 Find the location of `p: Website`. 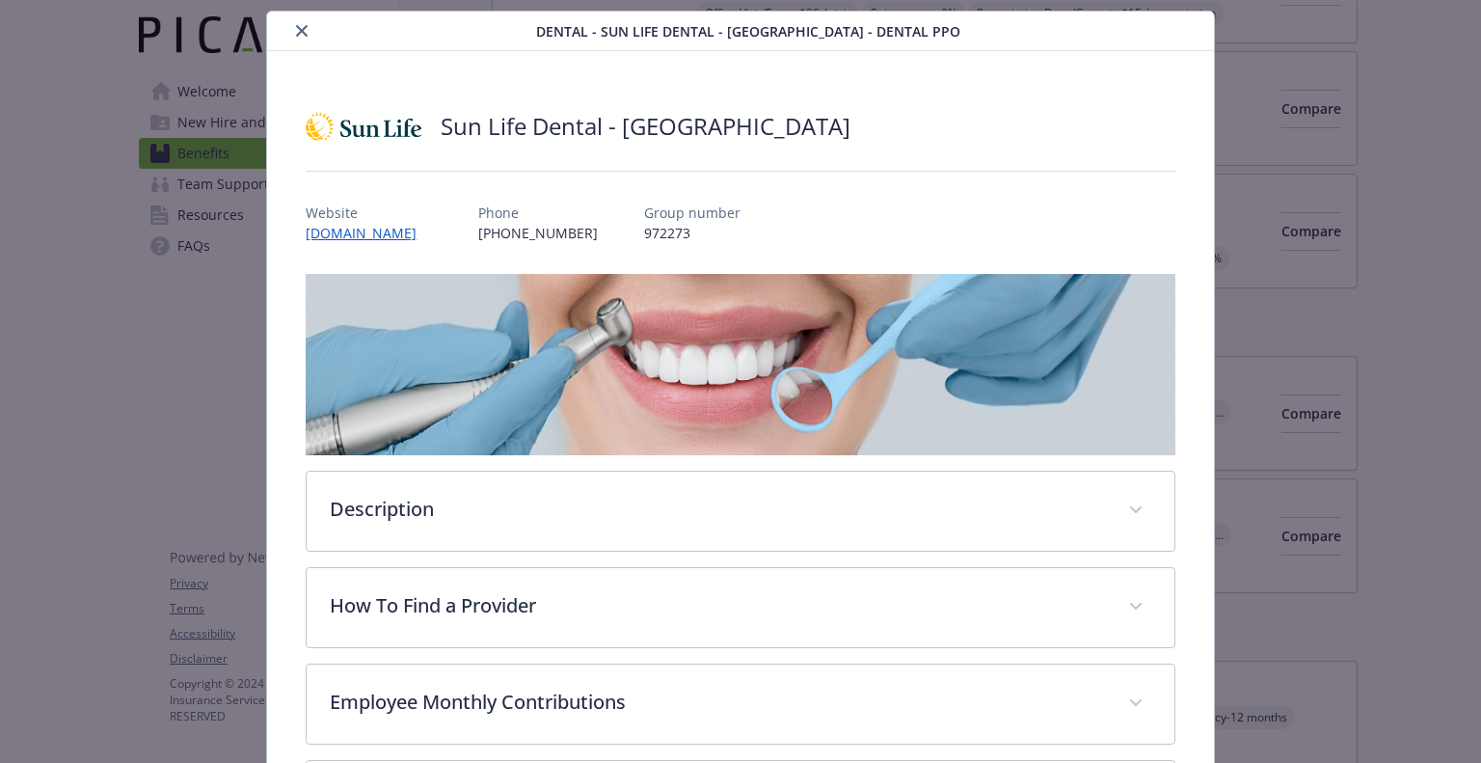

p: Website is located at coordinates (368, 212).